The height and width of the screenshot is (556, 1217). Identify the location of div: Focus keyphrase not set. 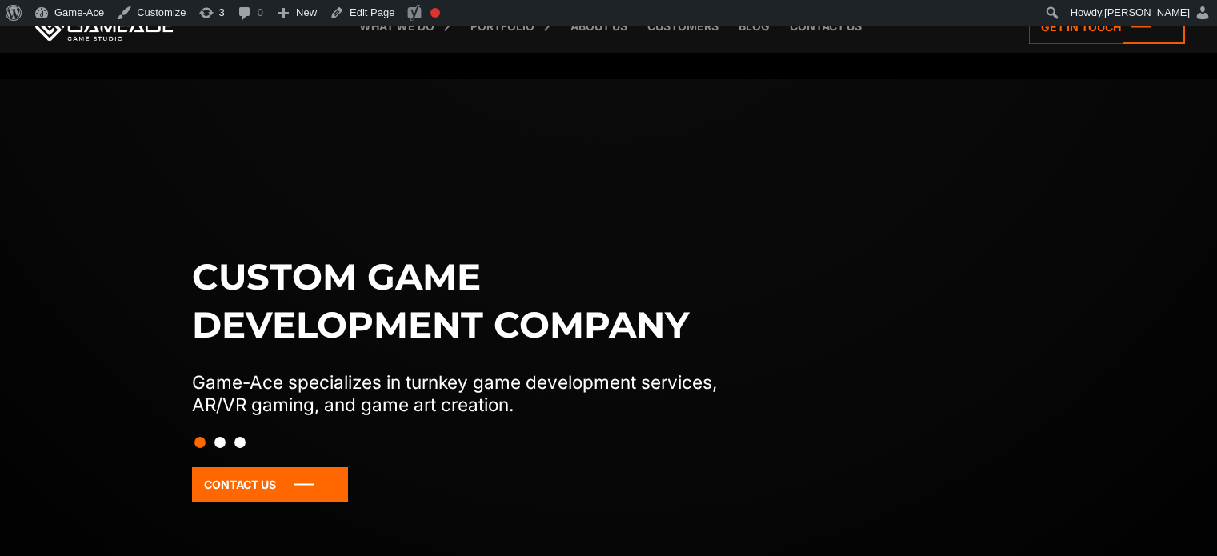
(435, 13).